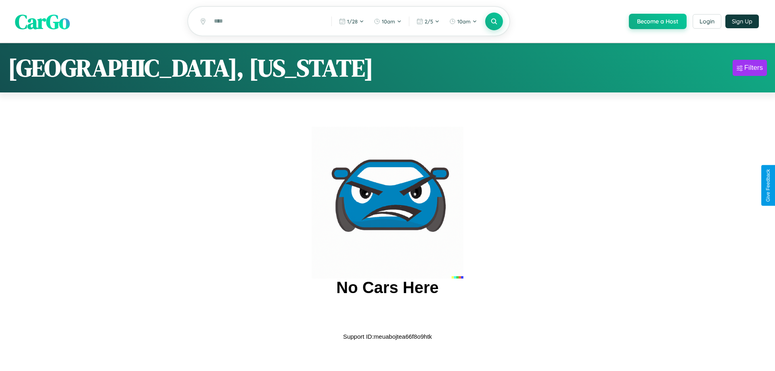  I want to click on div: Filters, so click(754, 68).